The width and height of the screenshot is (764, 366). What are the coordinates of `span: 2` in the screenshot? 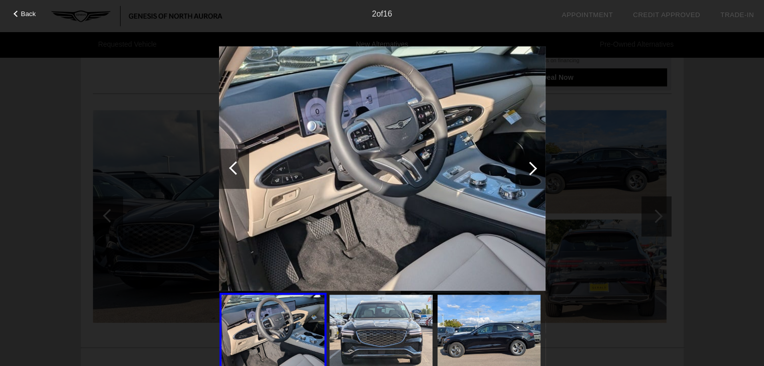 It's located at (374, 14).